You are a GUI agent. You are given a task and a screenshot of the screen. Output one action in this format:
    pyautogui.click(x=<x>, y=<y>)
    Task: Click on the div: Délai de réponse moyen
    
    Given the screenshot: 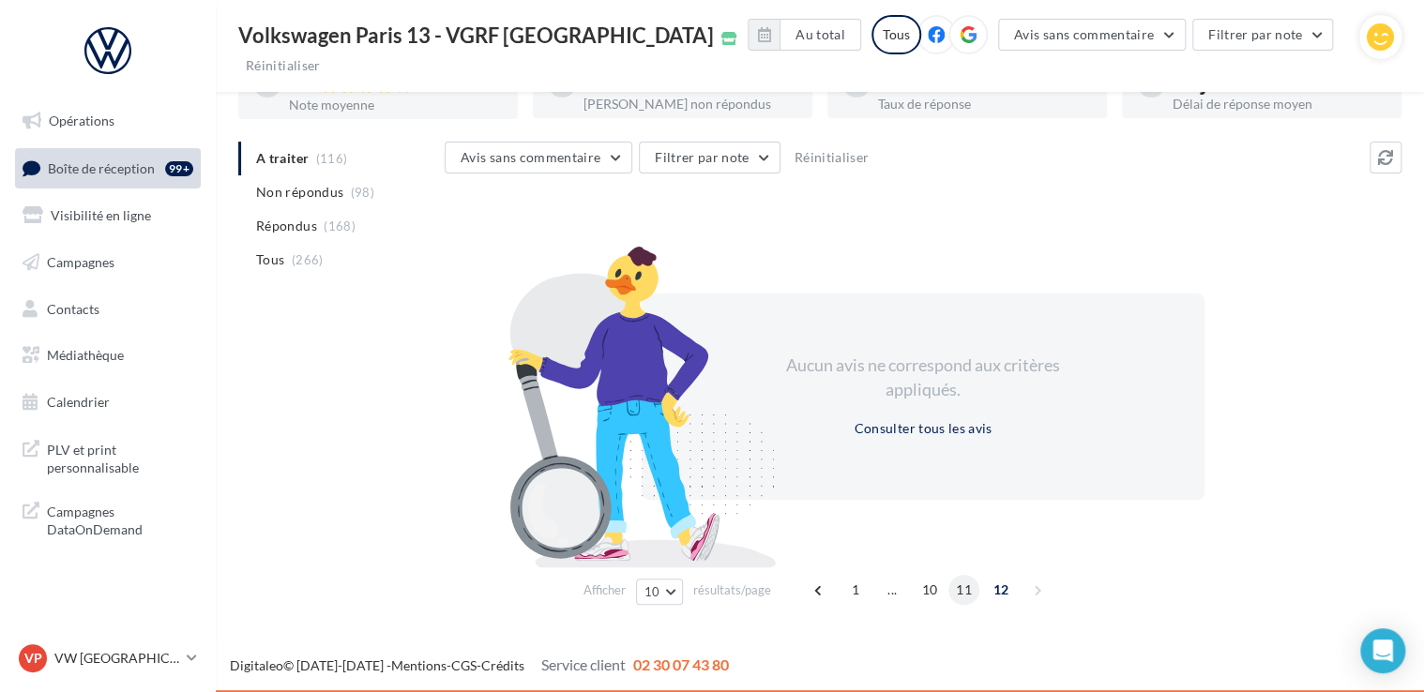 What is the action you would take?
    pyautogui.click(x=1280, y=104)
    